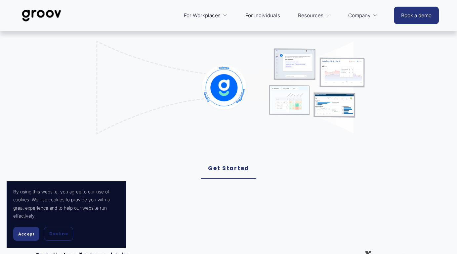 This screenshot has width=457, height=254. What do you see at coordinates (360, 16) in the screenshot?
I see `span: Company` at bounding box center [360, 16].